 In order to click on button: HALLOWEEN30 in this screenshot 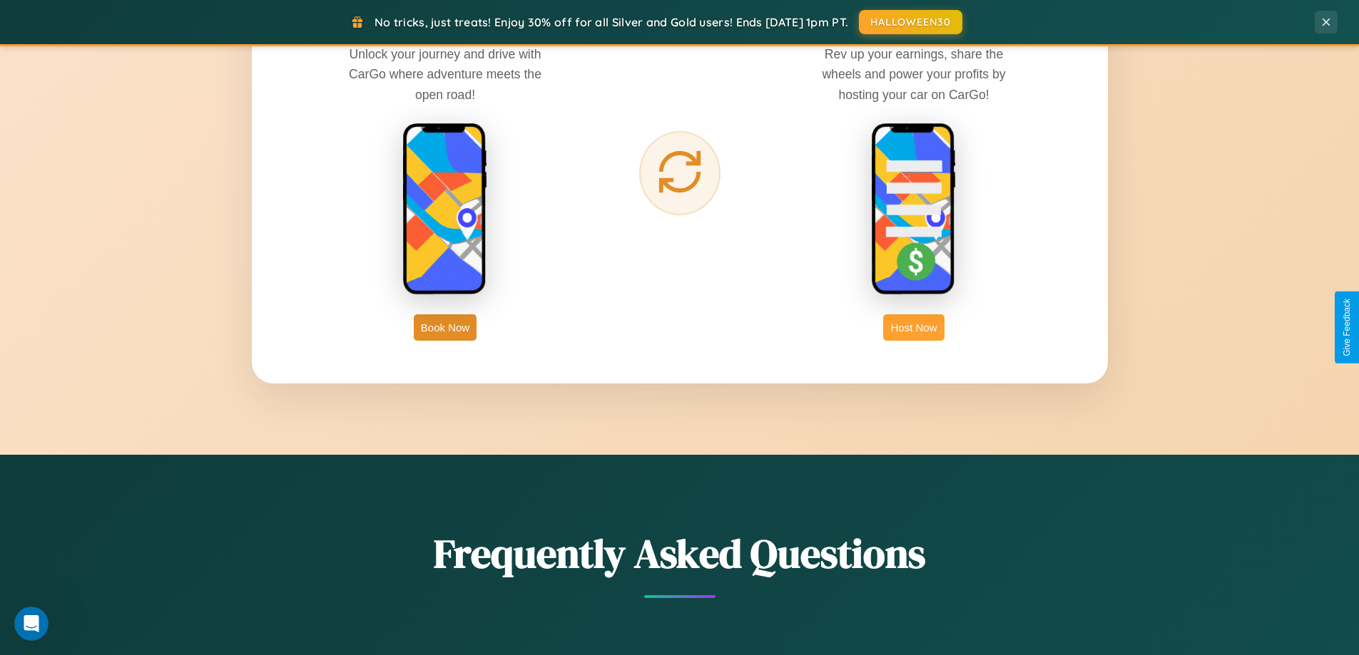, I will do `click(910, 22)`.